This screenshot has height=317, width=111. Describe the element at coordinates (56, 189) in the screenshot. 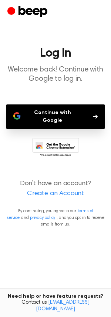

I see `p: Don’t have an account?` at that location.